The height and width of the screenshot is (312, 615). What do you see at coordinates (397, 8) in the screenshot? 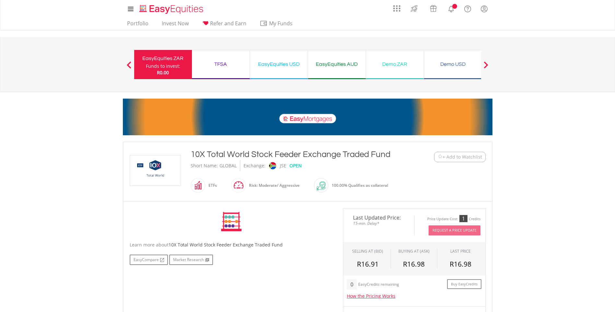
I see `img: grid-menu-icon.svg` at bounding box center [397, 8].